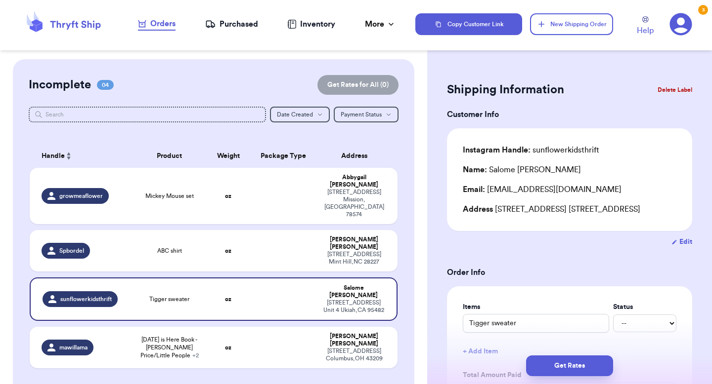 This screenshot has width=712, height=384. What do you see at coordinates (473, 190) in the screenshot?
I see `span: Email:` at bounding box center [473, 190].